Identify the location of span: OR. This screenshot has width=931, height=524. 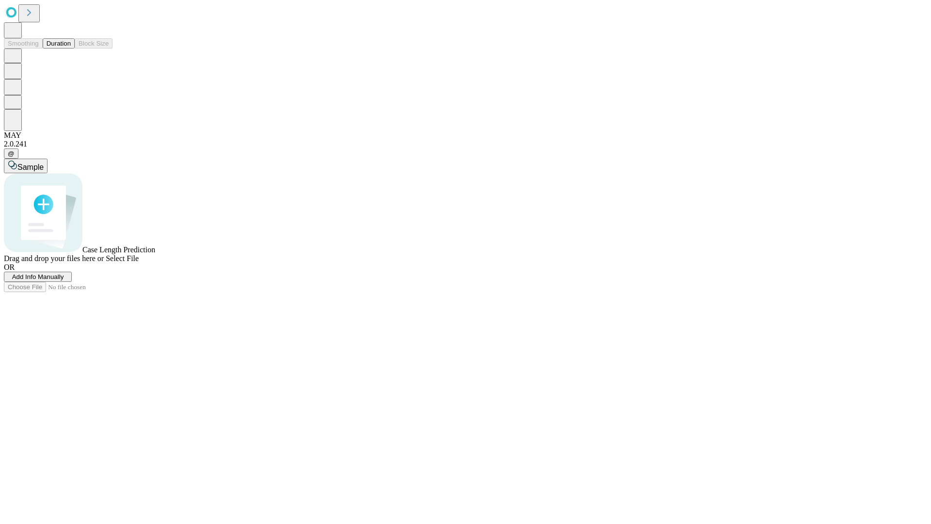
(9, 267).